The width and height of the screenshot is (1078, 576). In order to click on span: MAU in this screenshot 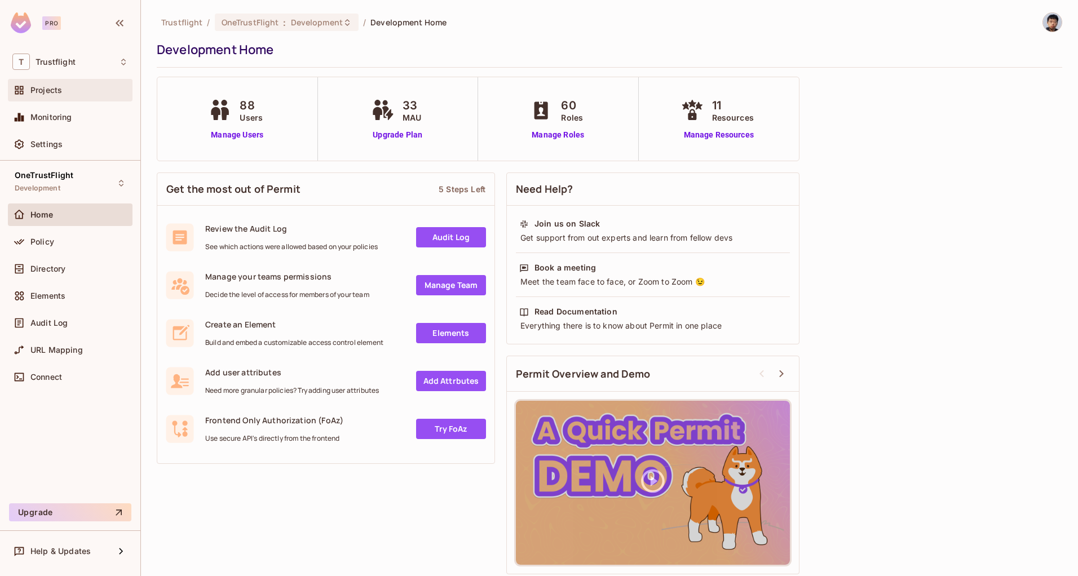, I will do `click(411, 117)`.